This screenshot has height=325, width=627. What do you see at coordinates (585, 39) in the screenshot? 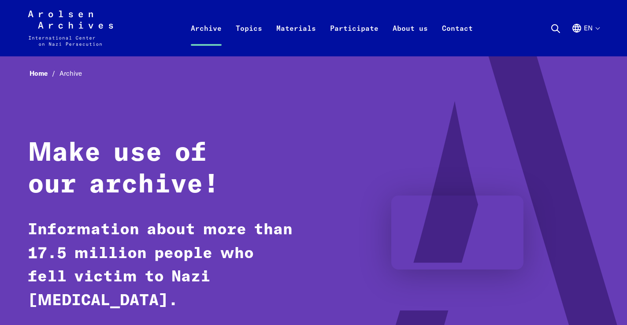
I see `button: English, language selection` at bounding box center [585, 39].